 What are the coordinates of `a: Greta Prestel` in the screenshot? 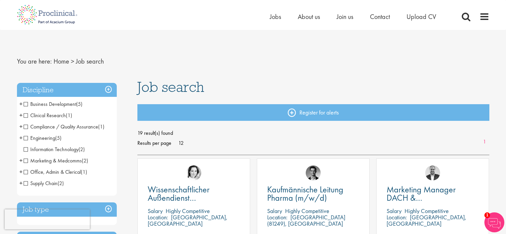 It's located at (193, 173).